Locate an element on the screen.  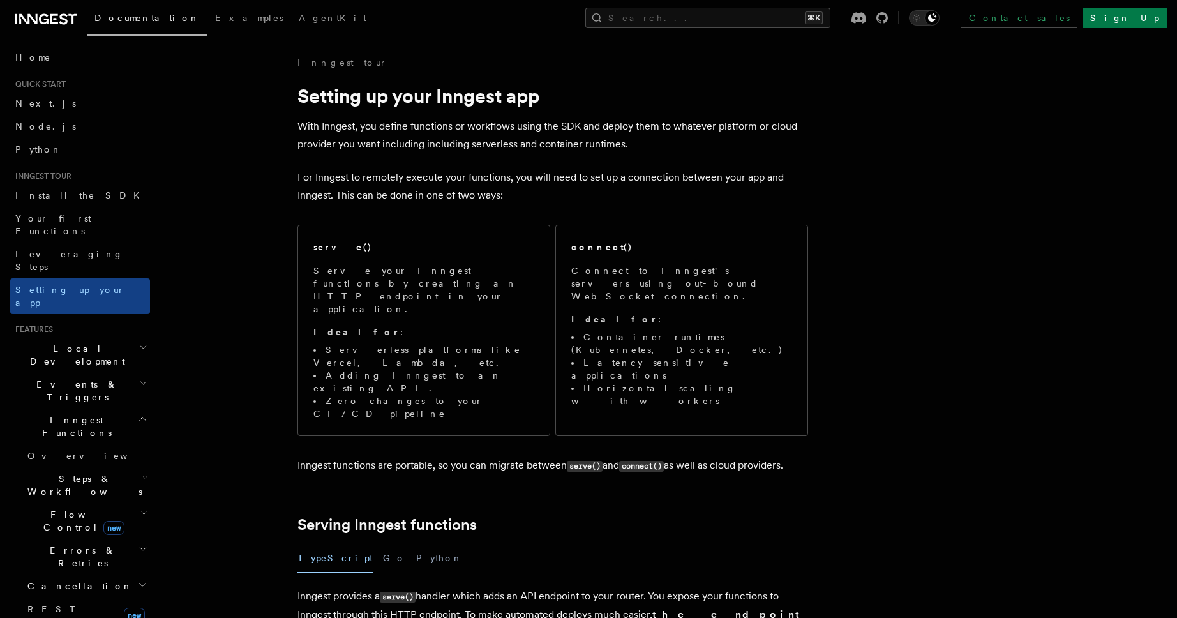
span: Errors & Retries is located at coordinates (80, 556).